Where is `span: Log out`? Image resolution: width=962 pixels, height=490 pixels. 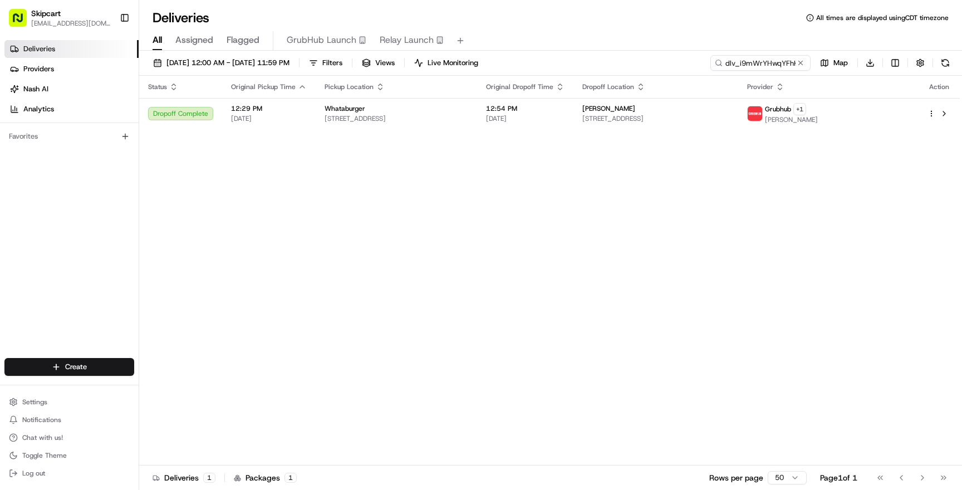 span: Log out is located at coordinates (33, 473).